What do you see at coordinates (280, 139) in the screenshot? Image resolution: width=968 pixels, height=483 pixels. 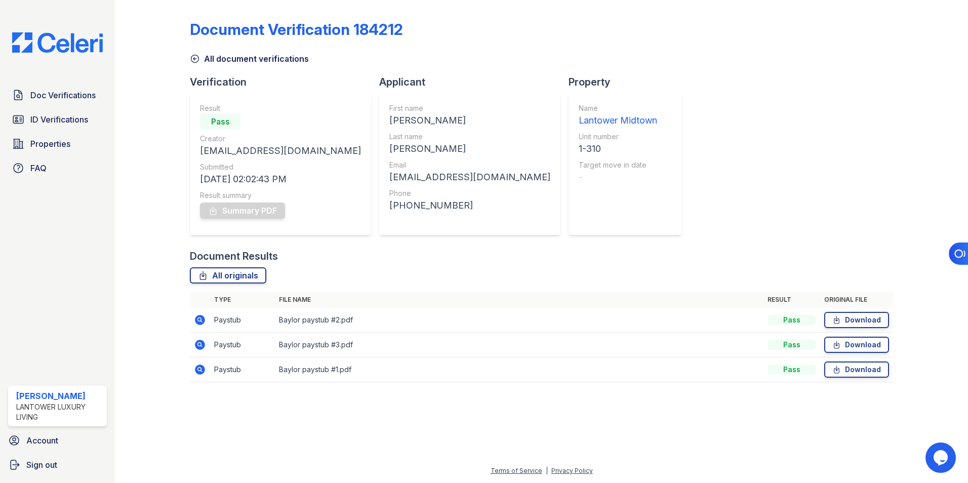 I see `div: Creator` at bounding box center [280, 139].